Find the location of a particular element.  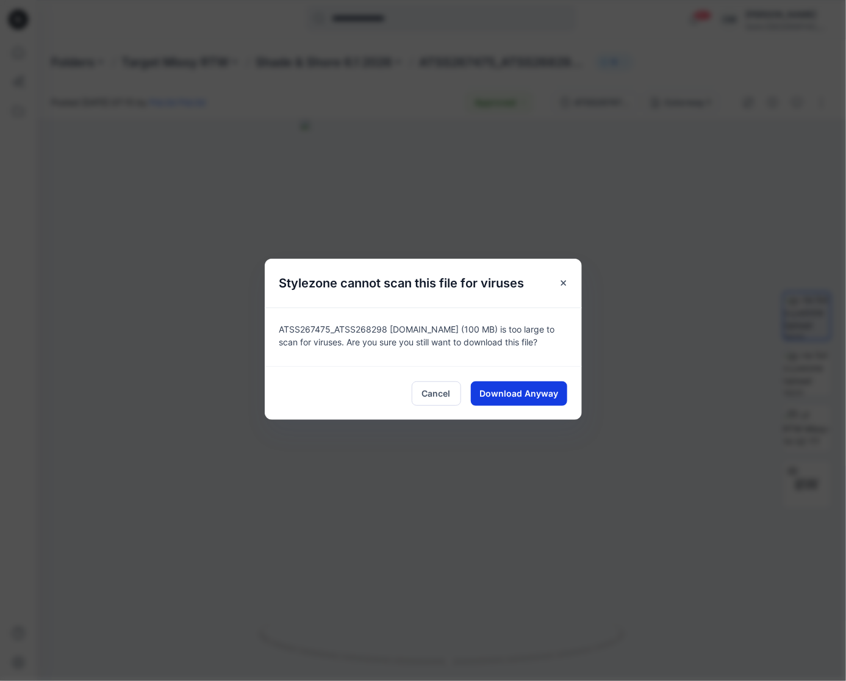

span: Download Anyway is located at coordinates (519, 393).